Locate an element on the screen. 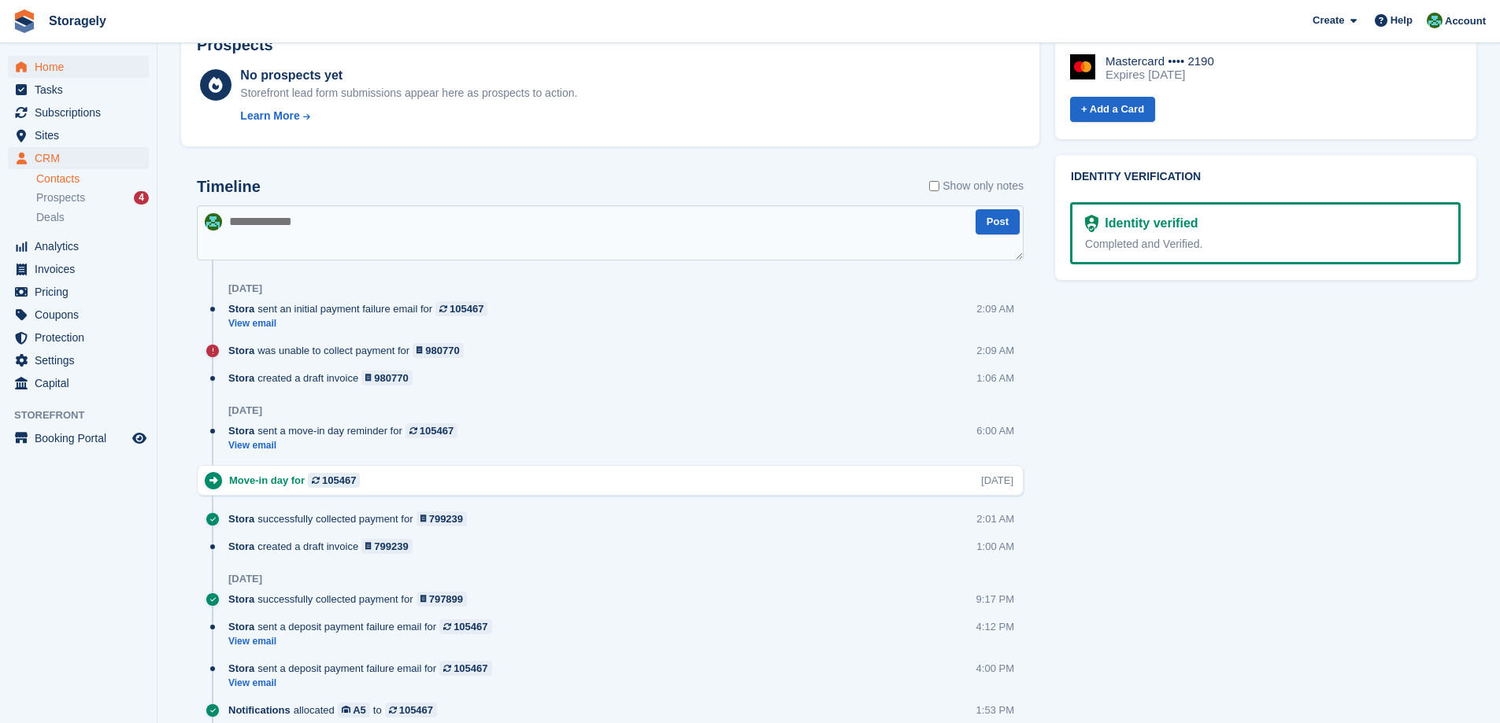 The width and height of the screenshot is (1500, 723). div: 1:00 AM is located at coordinates (995, 546).